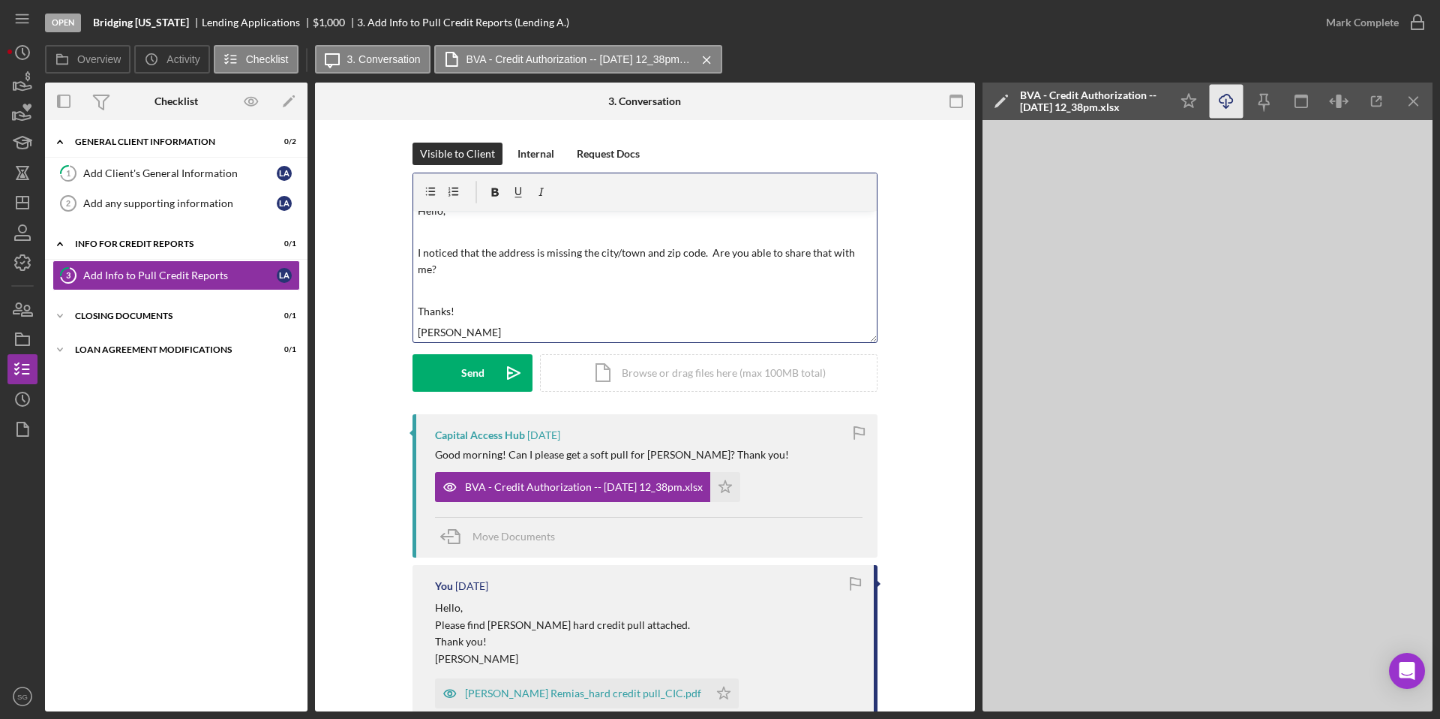  I want to click on label: Overview, so click(99, 59).